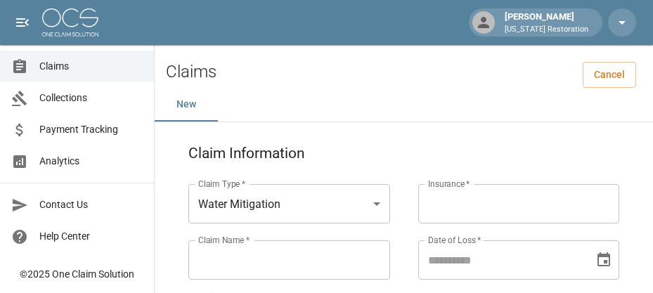 The height and width of the screenshot is (293, 653). Describe the element at coordinates (403, 105) in the screenshot. I see `div: dynamic tabs` at that location.